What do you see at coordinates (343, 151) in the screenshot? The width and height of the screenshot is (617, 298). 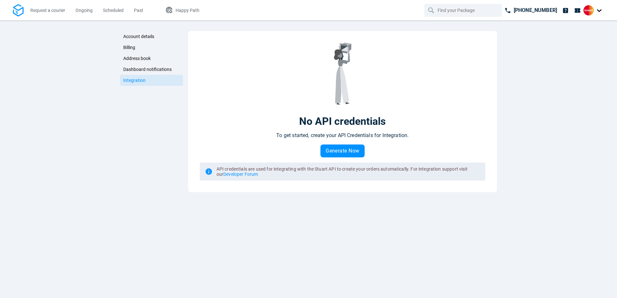 I see `button: Generate Now` at bounding box center [343, 151].